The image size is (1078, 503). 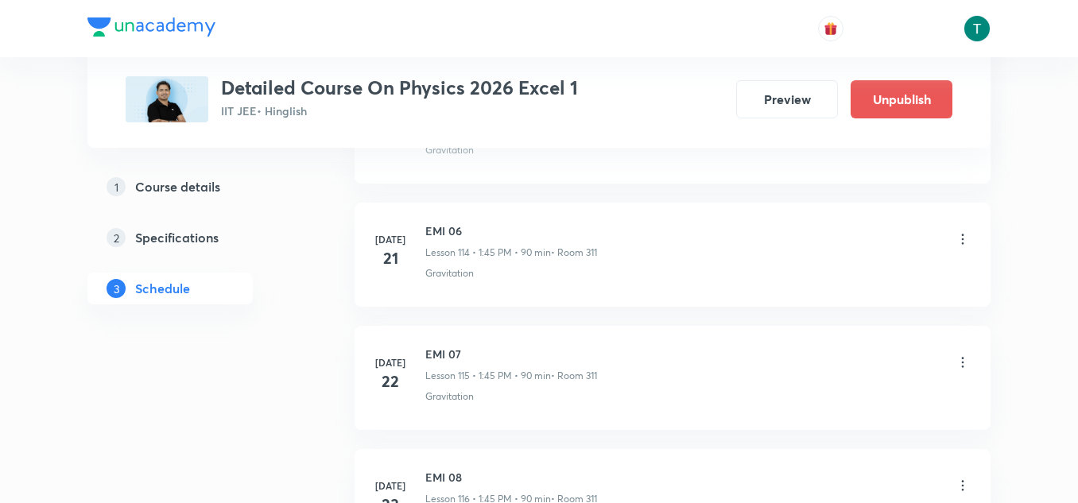 What do you see at coordinates (176, 238) in the screenshot?
I see `h5: Specifications` at bounding box center [176, 238].